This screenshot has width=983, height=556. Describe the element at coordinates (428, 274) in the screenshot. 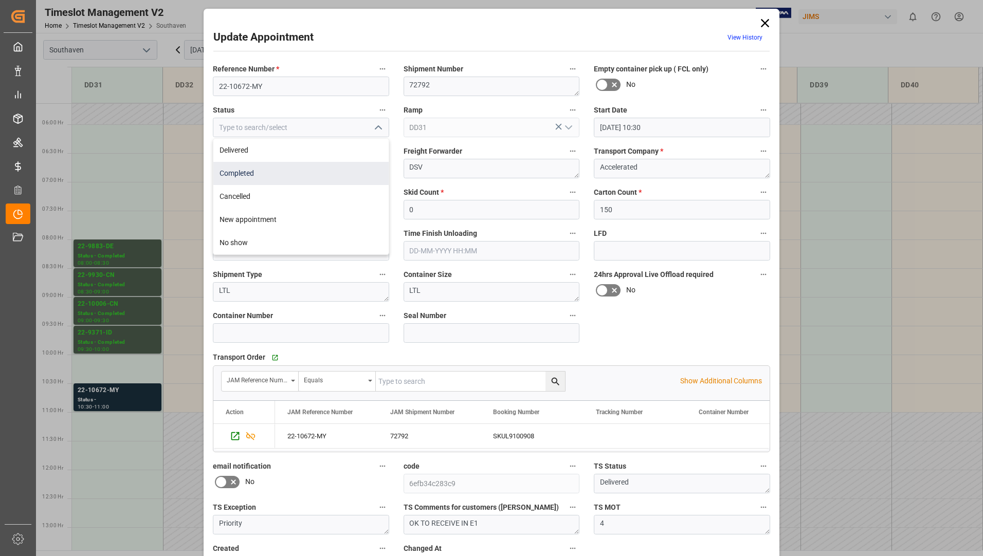

I see `span: Container Size` at that location.